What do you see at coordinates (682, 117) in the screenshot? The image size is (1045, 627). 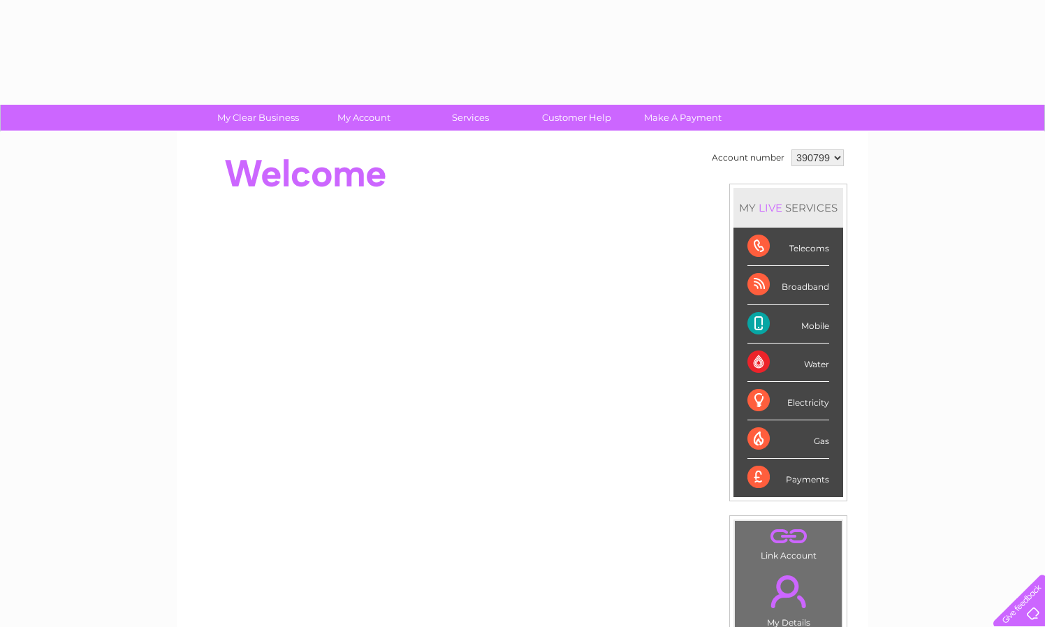 I see `a: Make A Payment` at bounding box center [682, 117].